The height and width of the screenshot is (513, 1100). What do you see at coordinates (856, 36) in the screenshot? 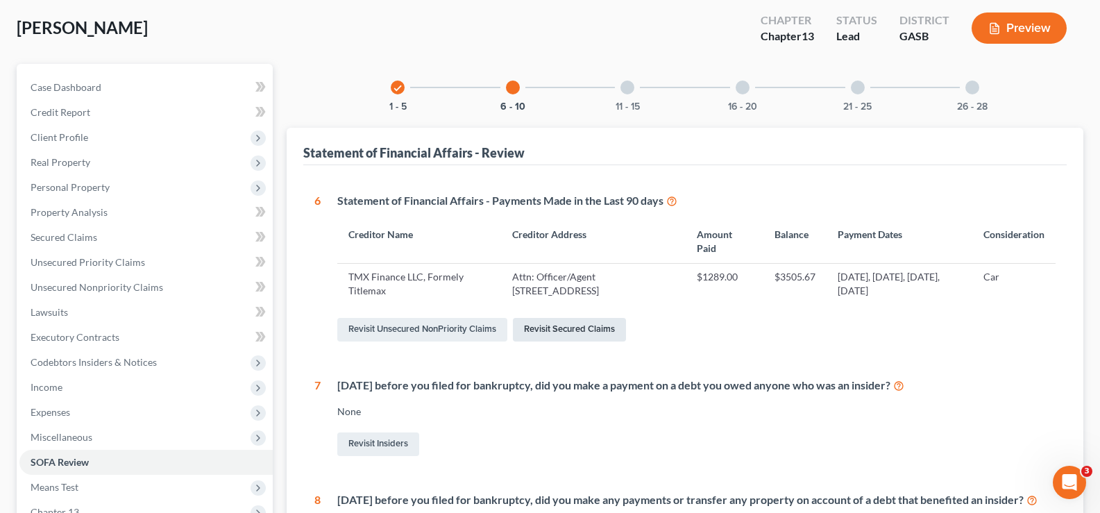
I see `div: Lead` at bounding box center [856, 36].